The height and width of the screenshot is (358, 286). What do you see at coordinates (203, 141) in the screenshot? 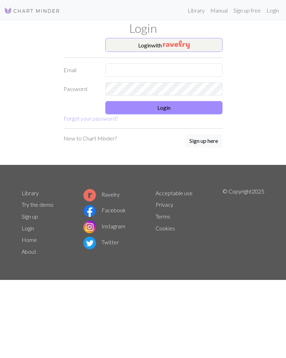
I see `a: Sign up here` at bounding box center [203, 141].